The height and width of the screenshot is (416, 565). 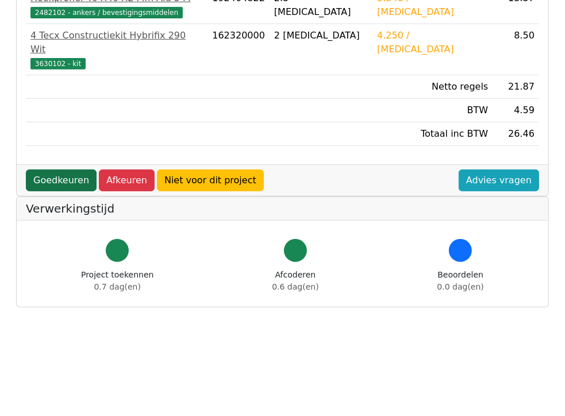 I want to click on td: Totaal inc BTW, so click(x=432, y=134).